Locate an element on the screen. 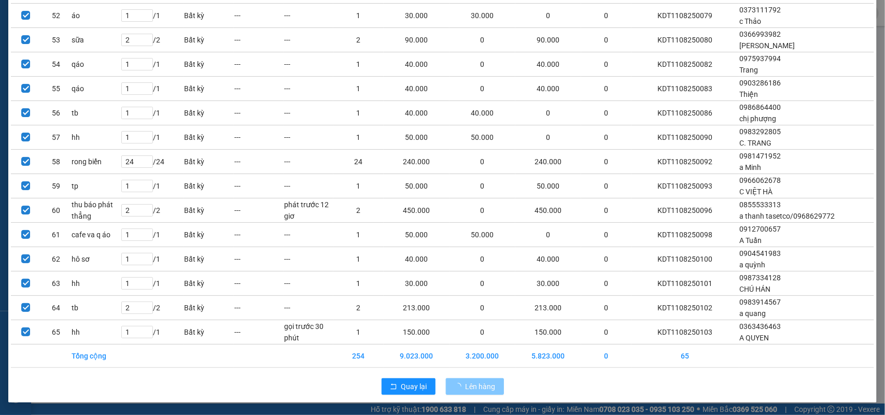  td: KDT1108250082 is located at coordinates (686, 64).